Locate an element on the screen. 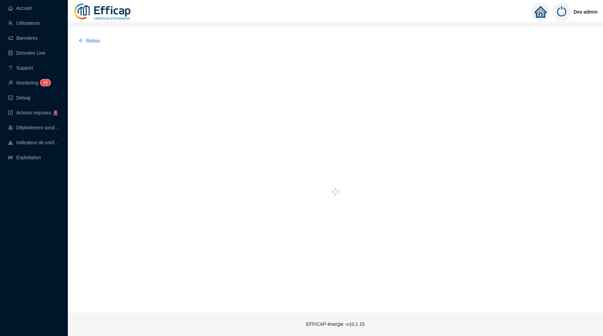 The height and width of the screenshot is (336, 603). a: codeDebug is located at coordinates (19, 98).